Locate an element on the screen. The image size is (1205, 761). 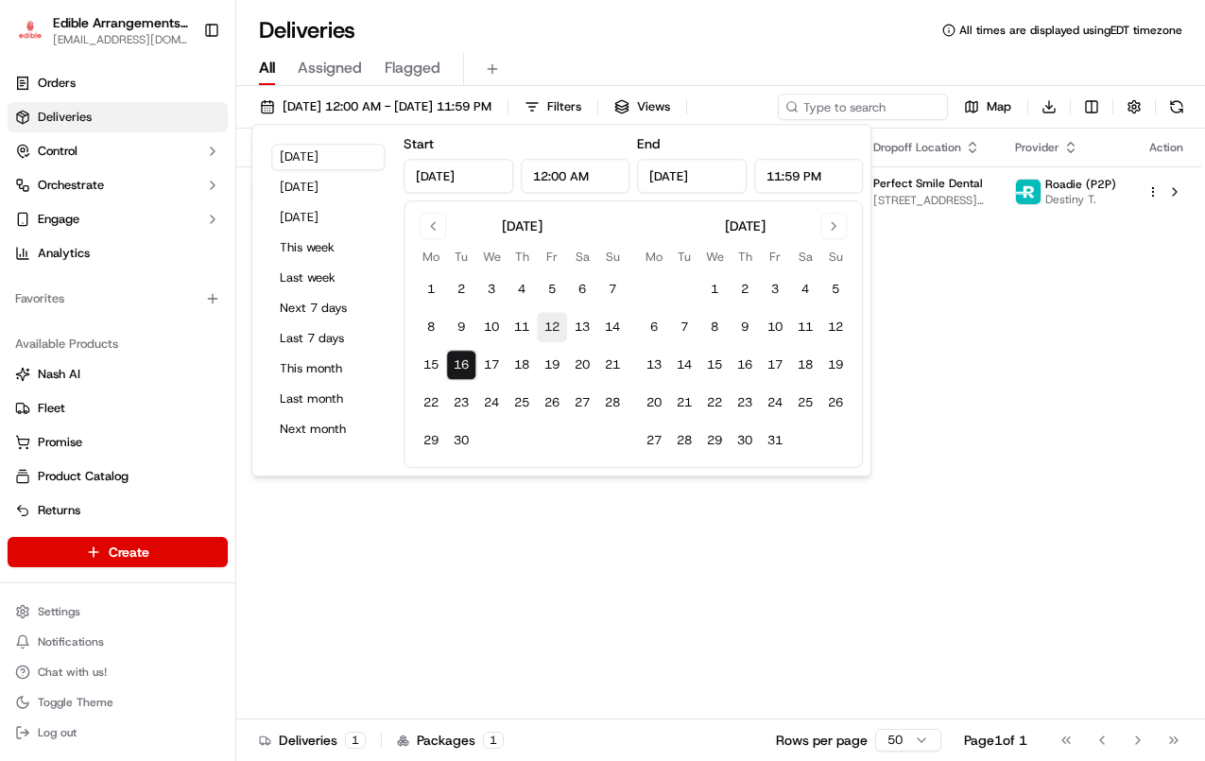
button: 19 is located at coordinates (552, 365).